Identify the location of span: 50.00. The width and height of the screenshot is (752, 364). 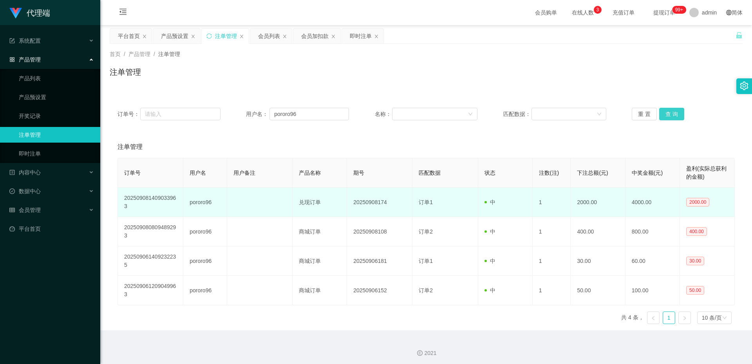
(695, 290).